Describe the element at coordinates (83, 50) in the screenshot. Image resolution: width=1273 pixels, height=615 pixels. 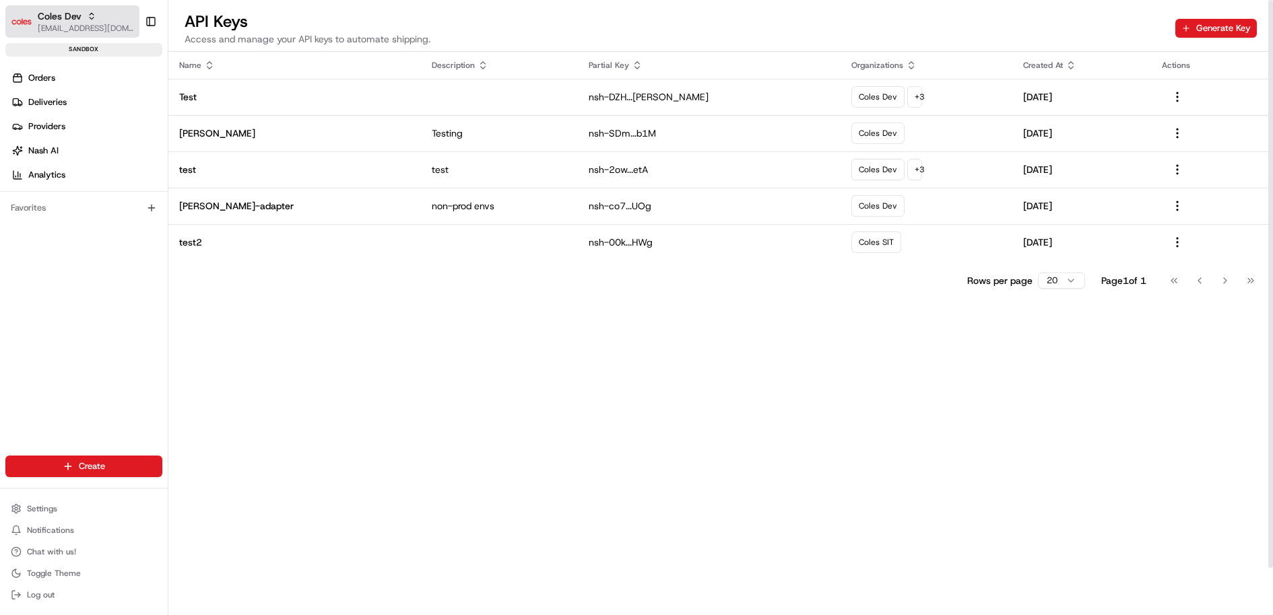
I see `div: sandbox` at that location.